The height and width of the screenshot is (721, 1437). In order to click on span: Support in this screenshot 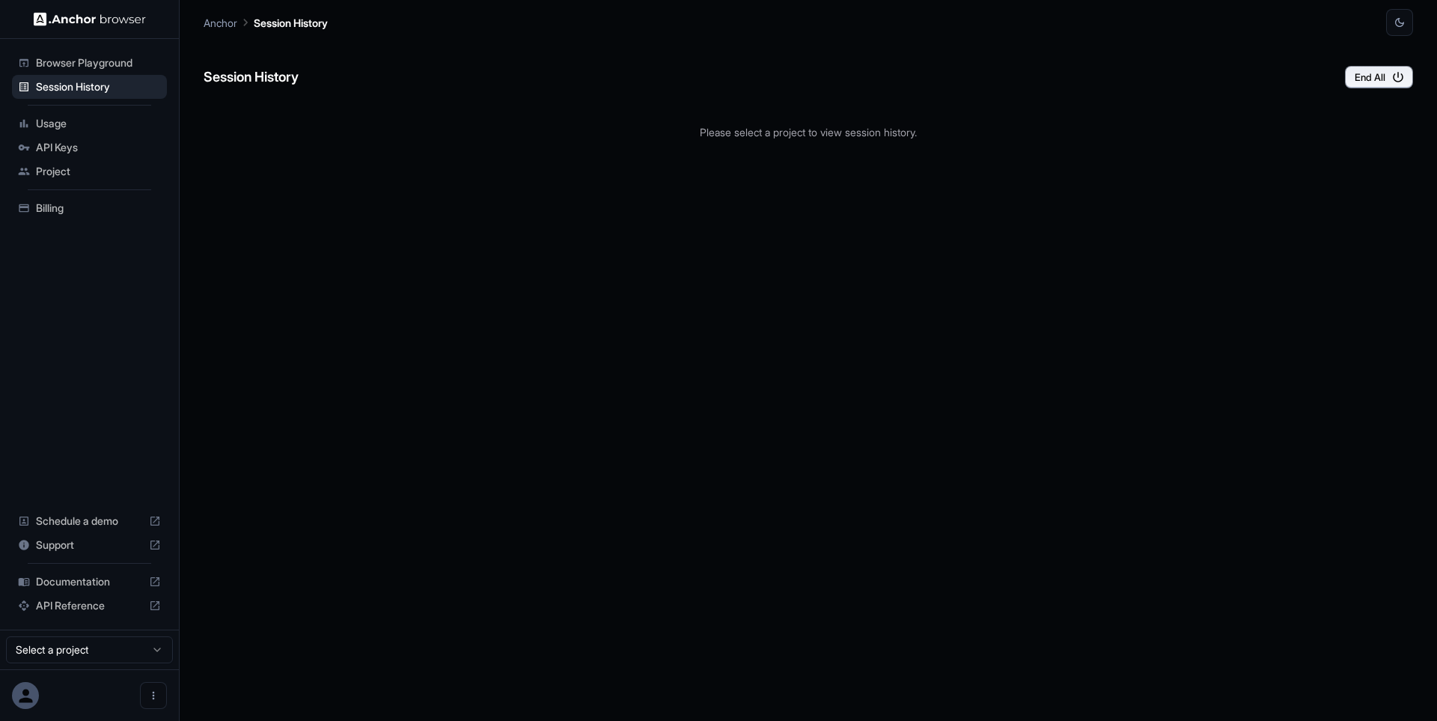, I will do `click(89, 545)`.